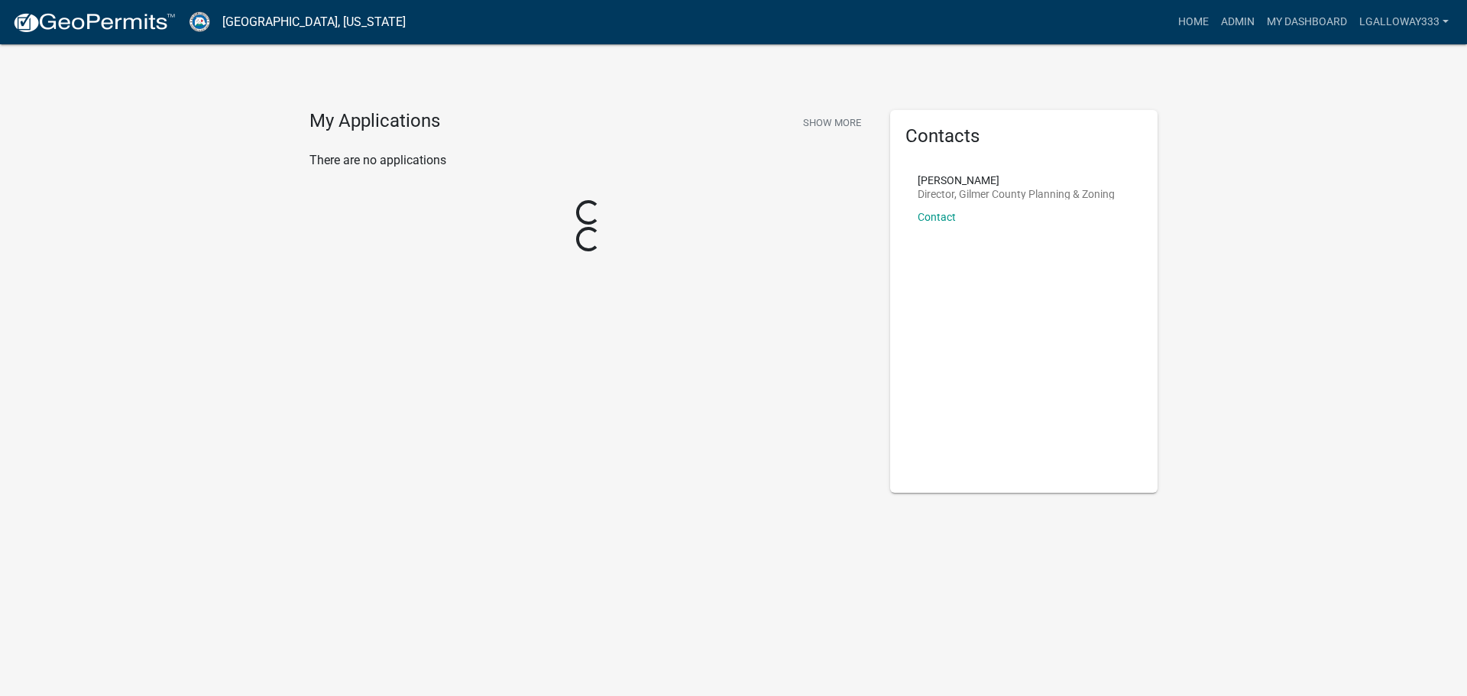 The height and width of the screenshot is (696, 1467). What do you see at coordinates (832, 122) in the screenshot?
I see `button: Show More` at bounding box center [832, 122].